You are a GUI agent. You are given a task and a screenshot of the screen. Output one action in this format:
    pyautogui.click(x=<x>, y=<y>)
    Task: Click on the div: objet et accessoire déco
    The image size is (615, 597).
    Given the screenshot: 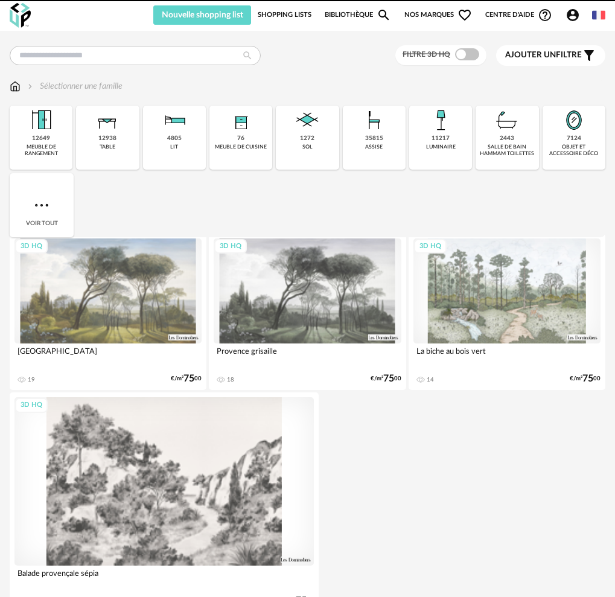 What is the action you would take?
    pyautogui.click(x=574, y=150)
    